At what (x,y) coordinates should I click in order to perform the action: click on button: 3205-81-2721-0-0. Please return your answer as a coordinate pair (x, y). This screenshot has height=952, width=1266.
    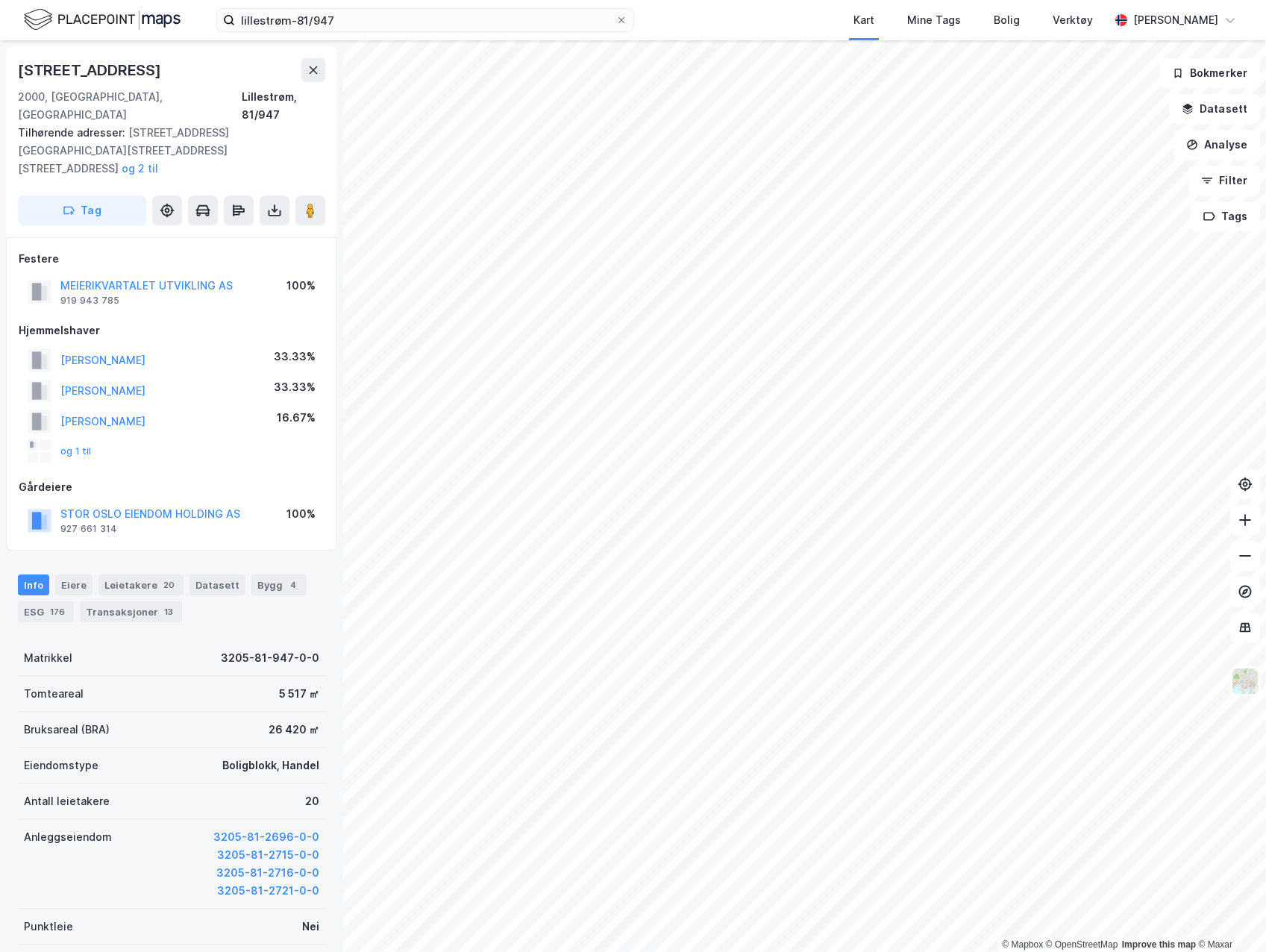
    Looking at the image, I should click on (268, 891).